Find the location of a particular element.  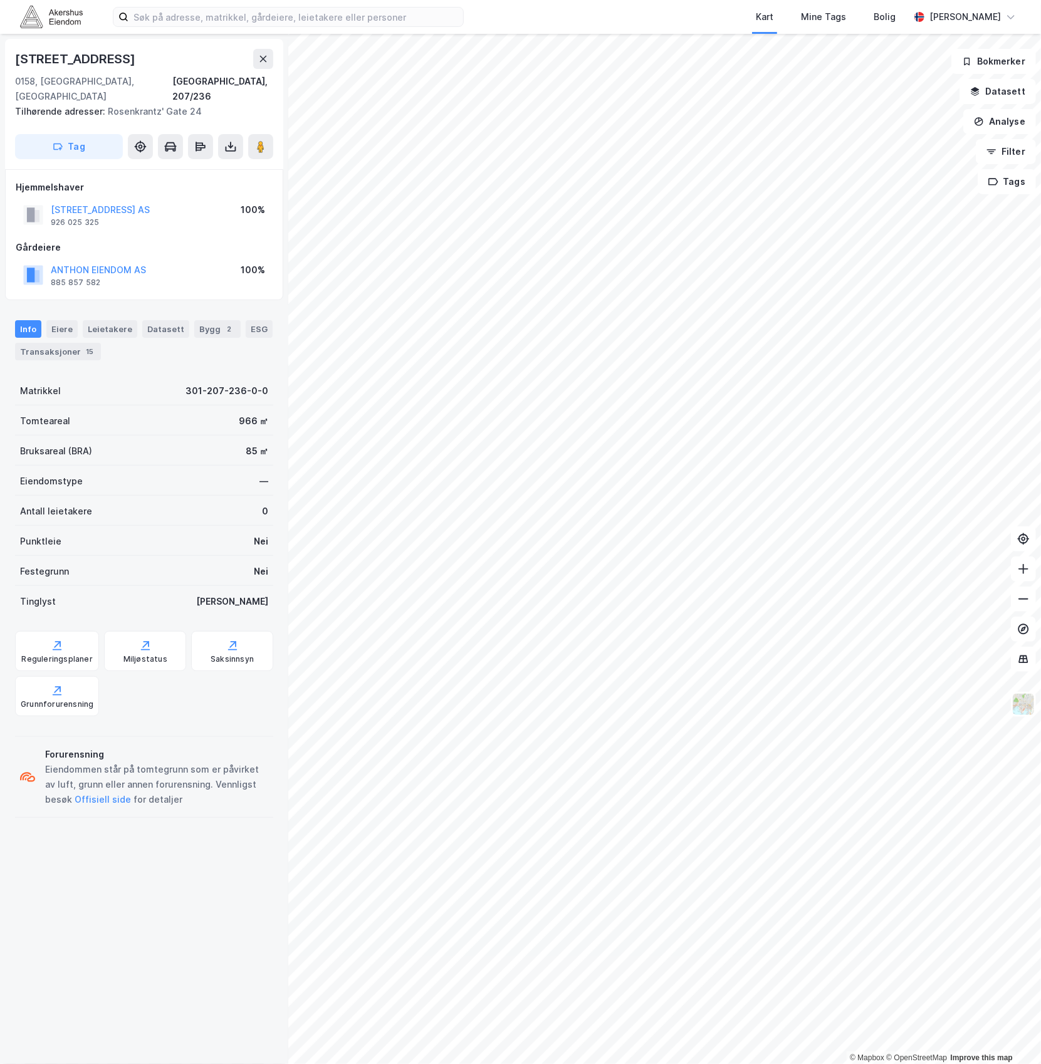

div: 0 is located at coordinates (265, 511).